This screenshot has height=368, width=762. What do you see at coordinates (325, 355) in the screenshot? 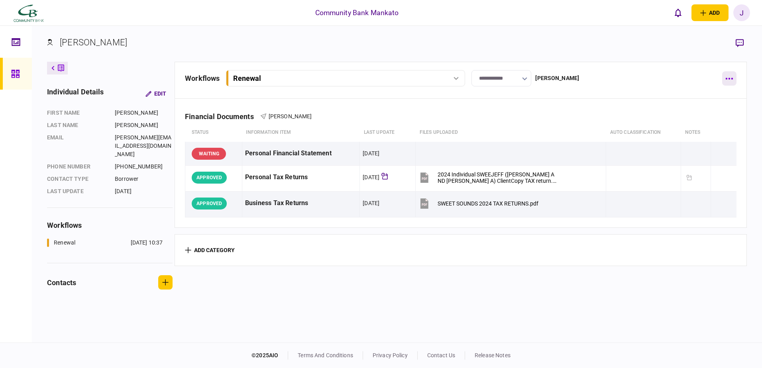
I see `a: terms and conditions` at bounding box center [325, 355].